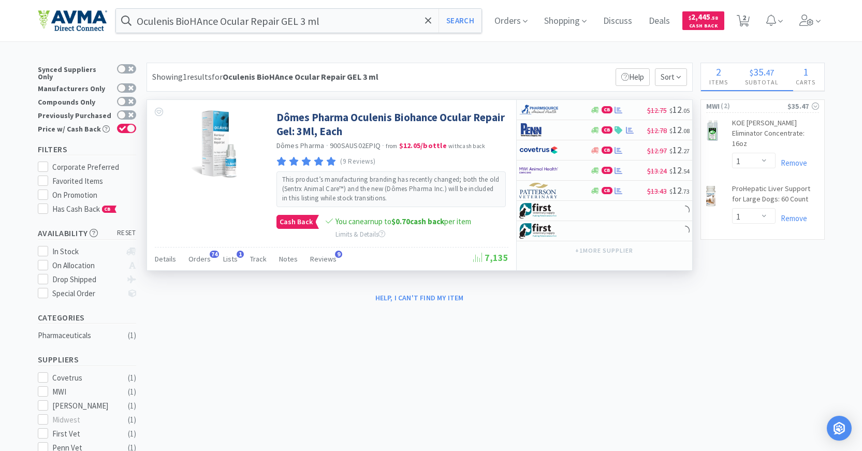  Describe the element at coordinates (391, 189) in the screenshot. I see `p: This product’s manufacturing branding has recently changed; both the old (Sentrx Animal Care™) an...` at that location.